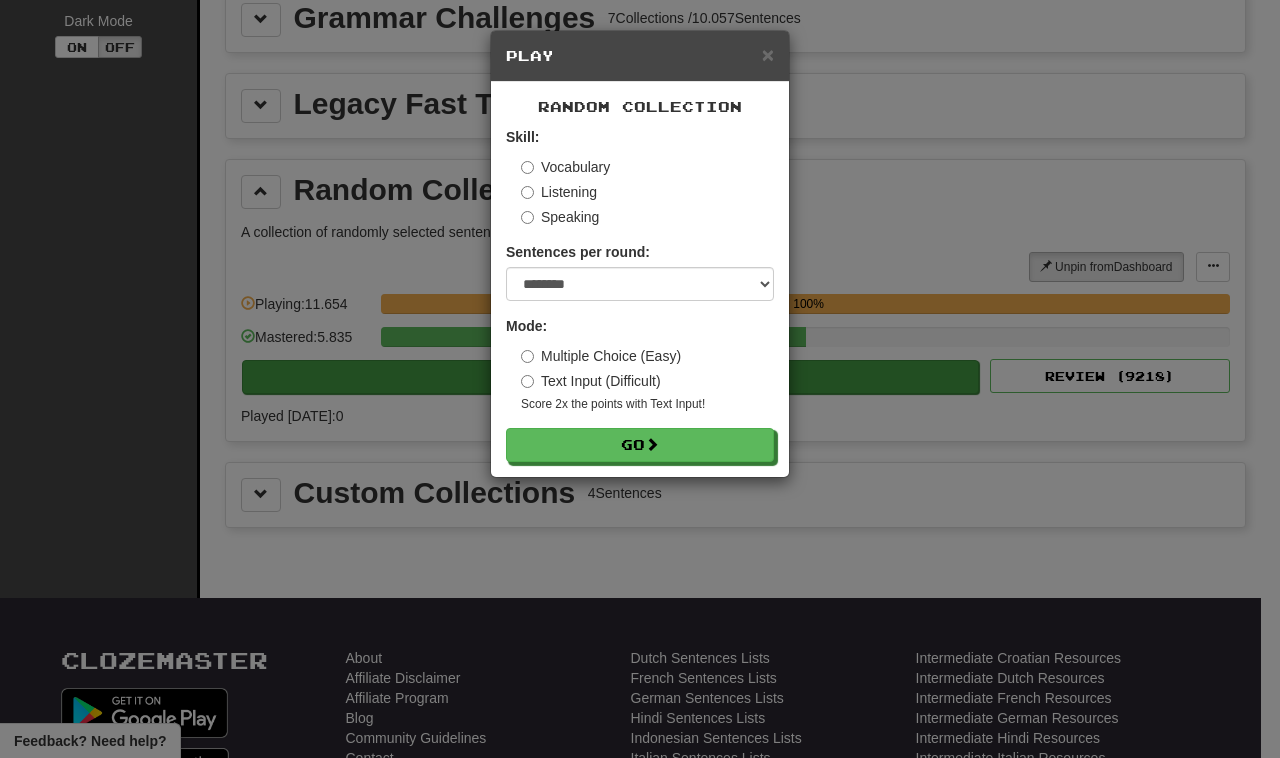  What do you see at coordinates (640, 56) in the screenshot?
I see `h5: Play` at bounding box center [640, 56].